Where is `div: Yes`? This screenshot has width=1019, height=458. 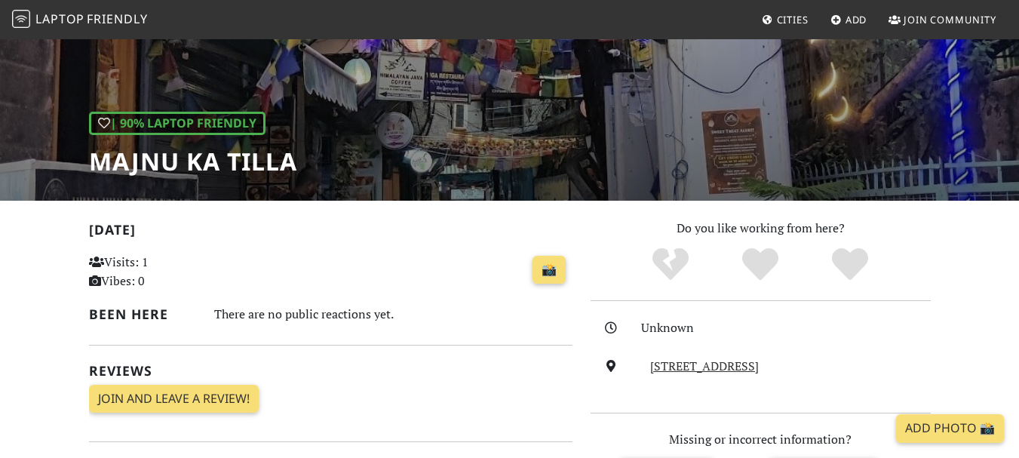 div: Yes is located at coordinates (760, 265).